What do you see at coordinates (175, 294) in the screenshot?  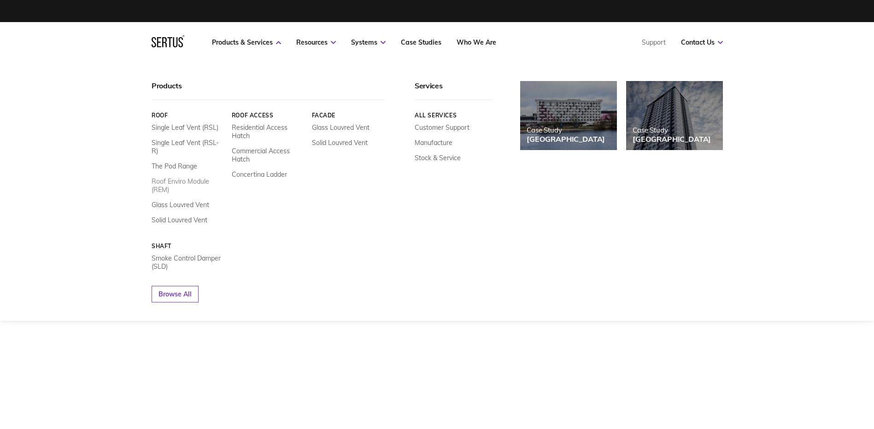 I see `a: Browse All` at bounding box center [175, 294].